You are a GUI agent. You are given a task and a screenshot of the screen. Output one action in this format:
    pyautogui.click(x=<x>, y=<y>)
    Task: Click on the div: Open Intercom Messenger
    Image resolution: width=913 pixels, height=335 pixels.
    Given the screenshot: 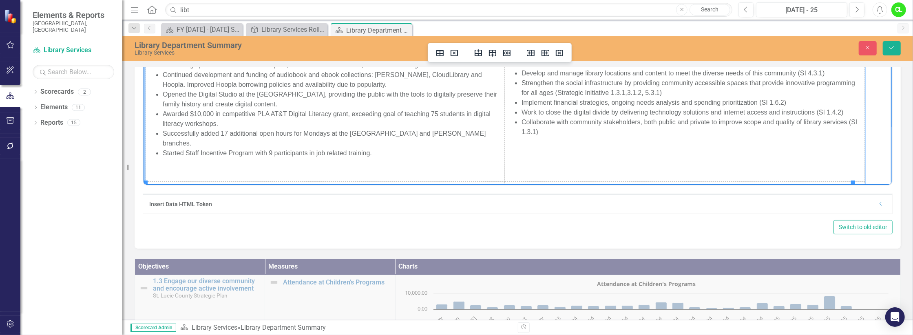 What is the action you would take?
    pyautogui.click(x=895, y=317)
    